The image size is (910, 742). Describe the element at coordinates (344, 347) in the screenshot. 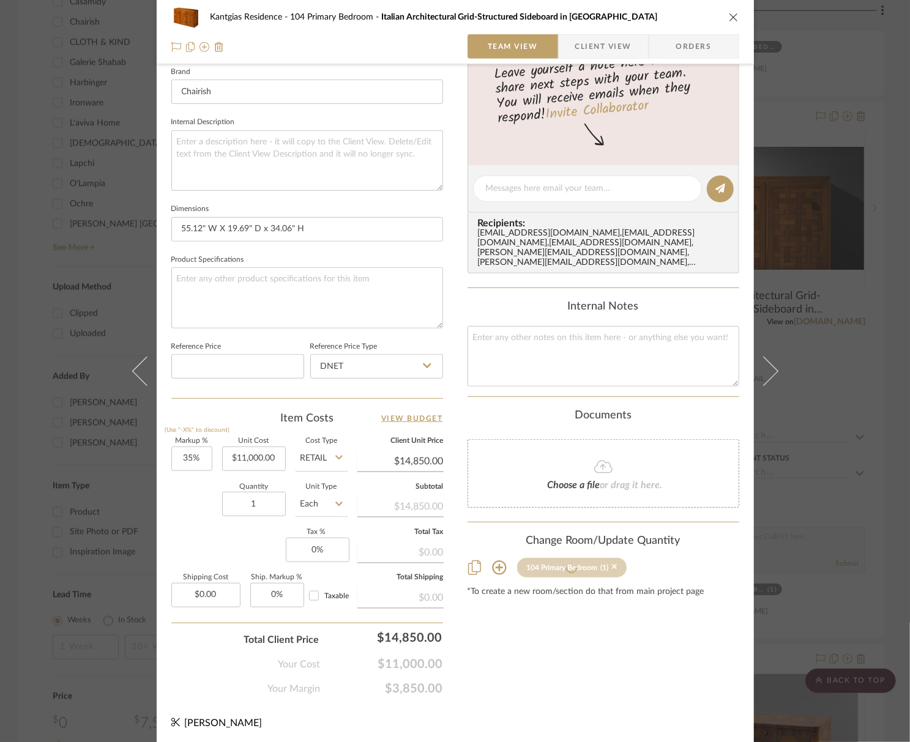

I see `label: Reference Price Type` at that location.